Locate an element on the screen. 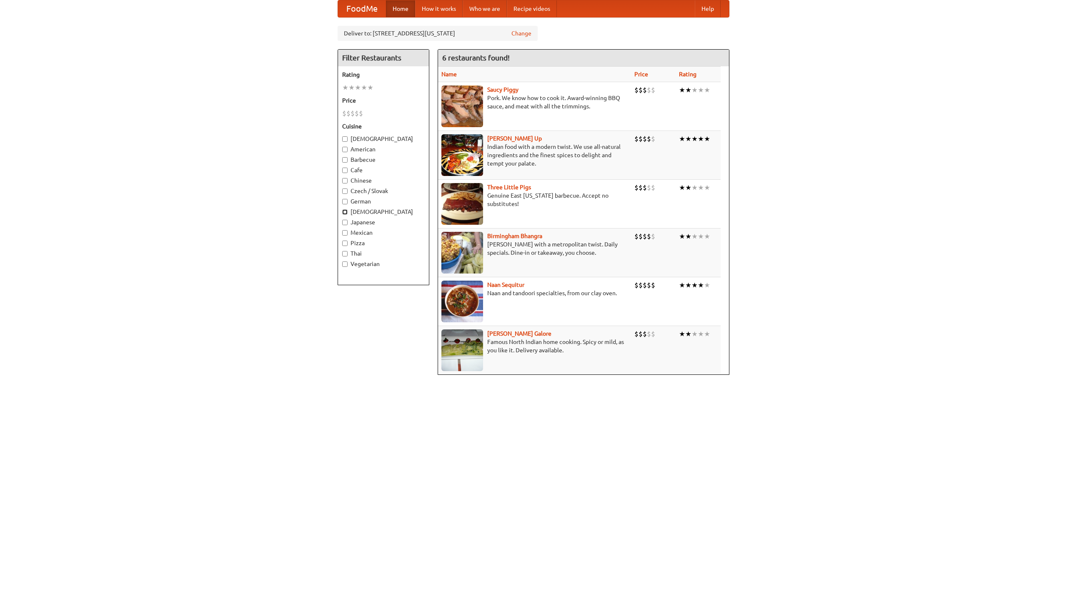 The width and height of the screenshot is (1067, 590). input: American is located at coordinates (345, 149).